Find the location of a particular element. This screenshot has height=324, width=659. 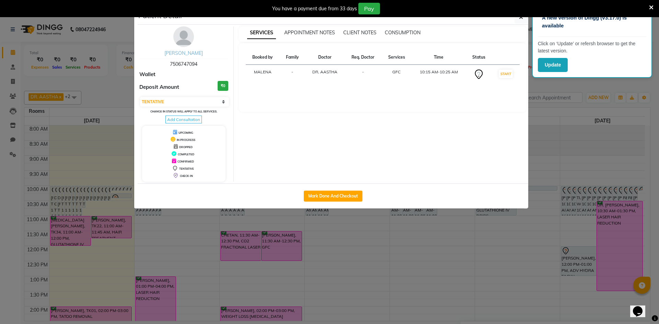

img: avatar is located at coordinates (184, 37).